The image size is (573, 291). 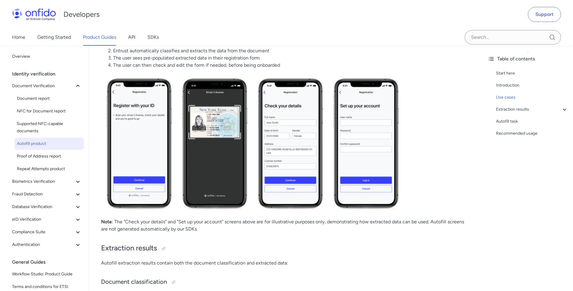 I want to click on button: Document Verification, so click(x=47, y=86).